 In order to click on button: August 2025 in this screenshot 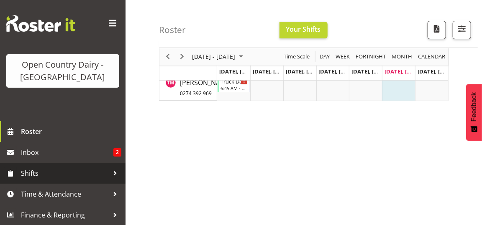, I will do `click(219, 57)`.